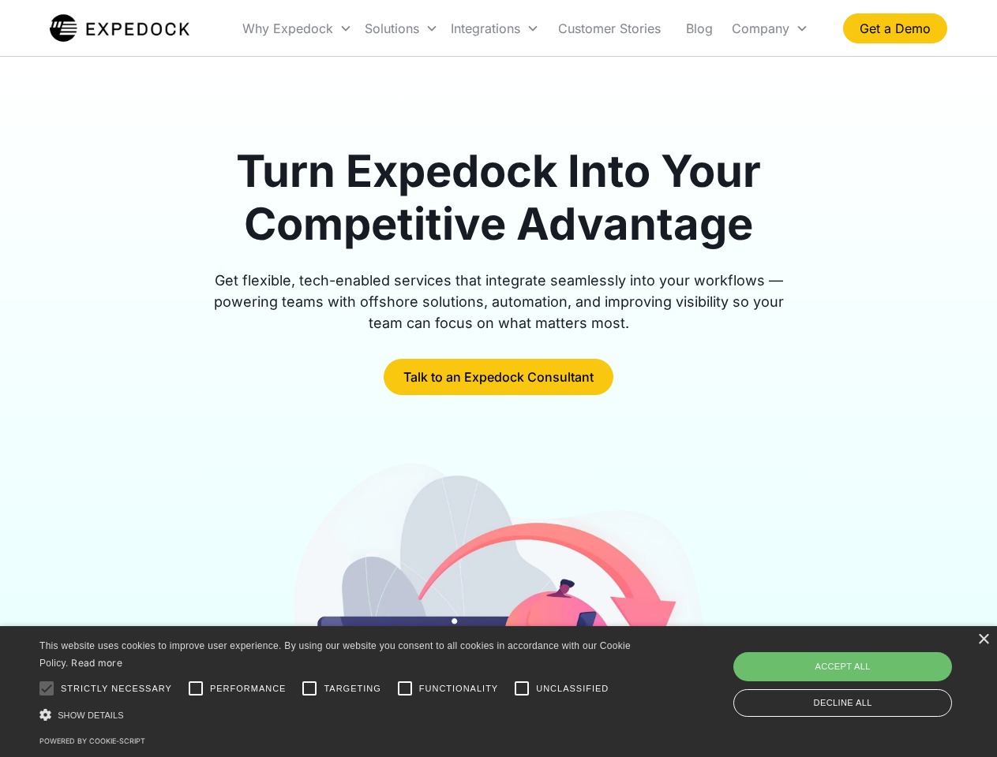 Image resolution: width=997 pixels, height=757 pixels. I want to click on a: Powered by cookie-script, so click(92, 741).